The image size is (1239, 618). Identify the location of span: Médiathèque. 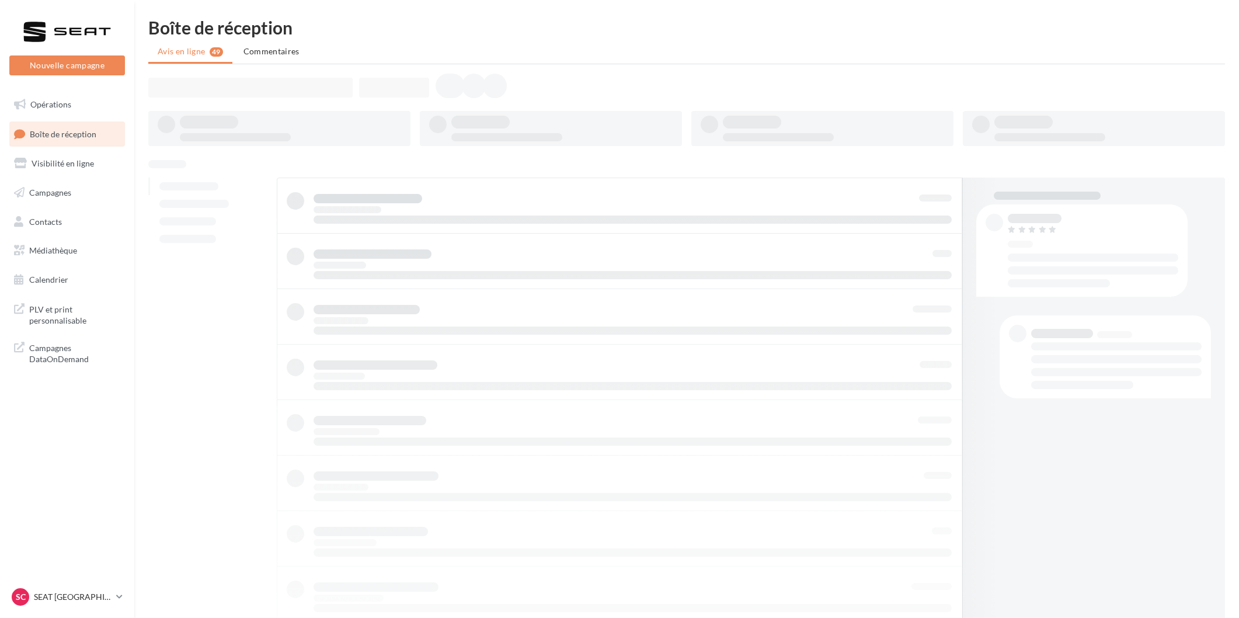
(53, 250).